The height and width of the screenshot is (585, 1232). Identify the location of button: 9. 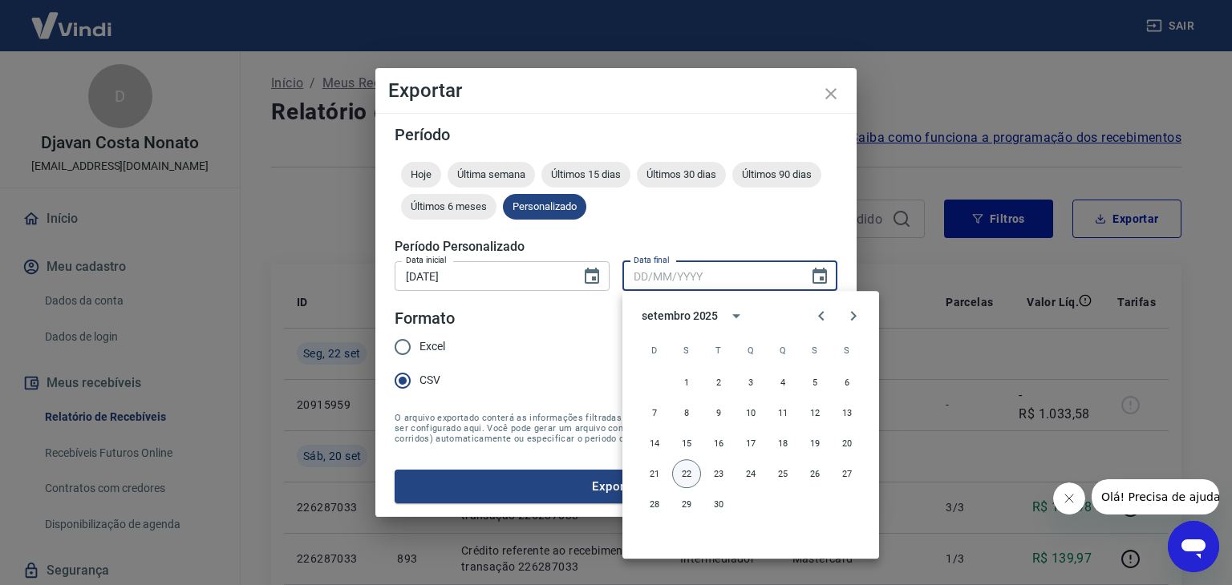
(719, 413).